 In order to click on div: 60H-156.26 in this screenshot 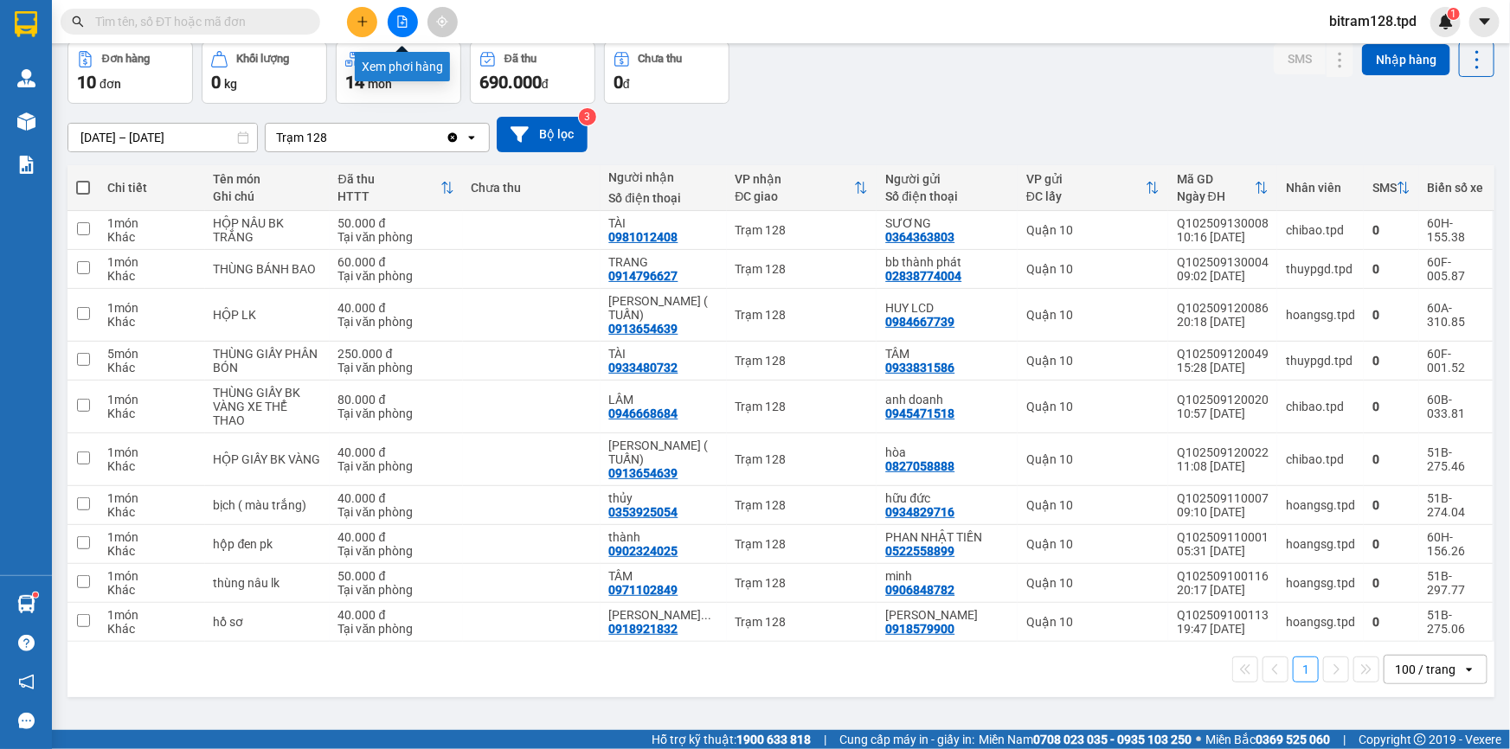, I will do `click(1455, 544)`.